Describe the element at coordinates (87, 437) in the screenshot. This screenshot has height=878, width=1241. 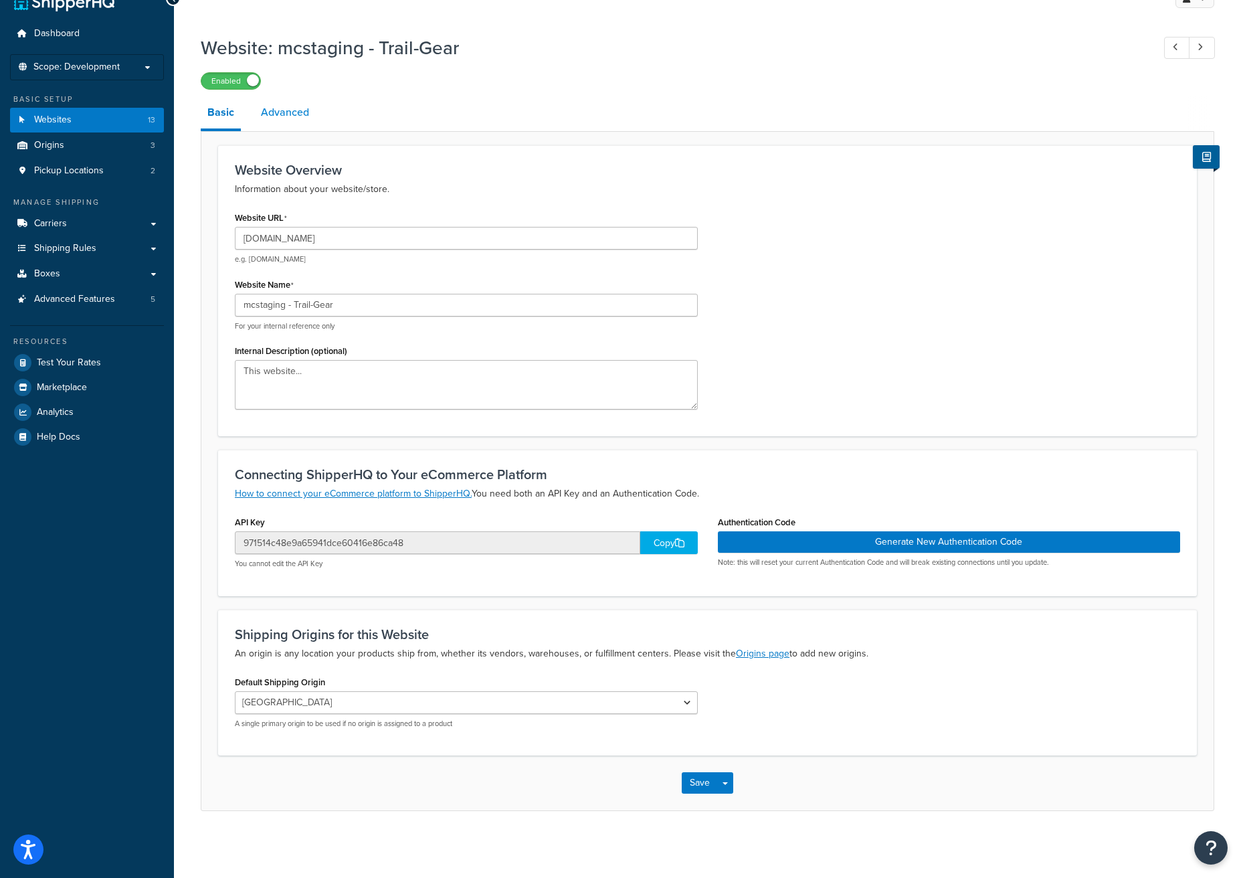
I see `li: Help Docs` at that location.